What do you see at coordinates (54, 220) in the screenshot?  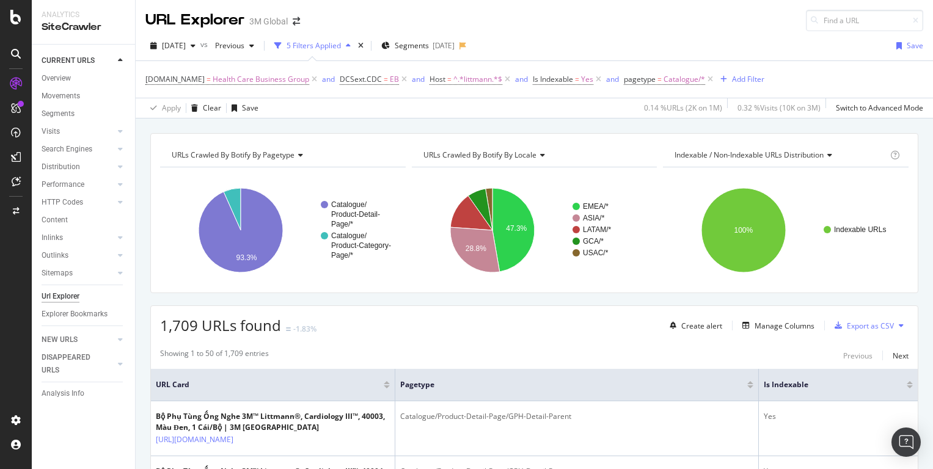 I see `div: Content` at bounding box center [54, 220].